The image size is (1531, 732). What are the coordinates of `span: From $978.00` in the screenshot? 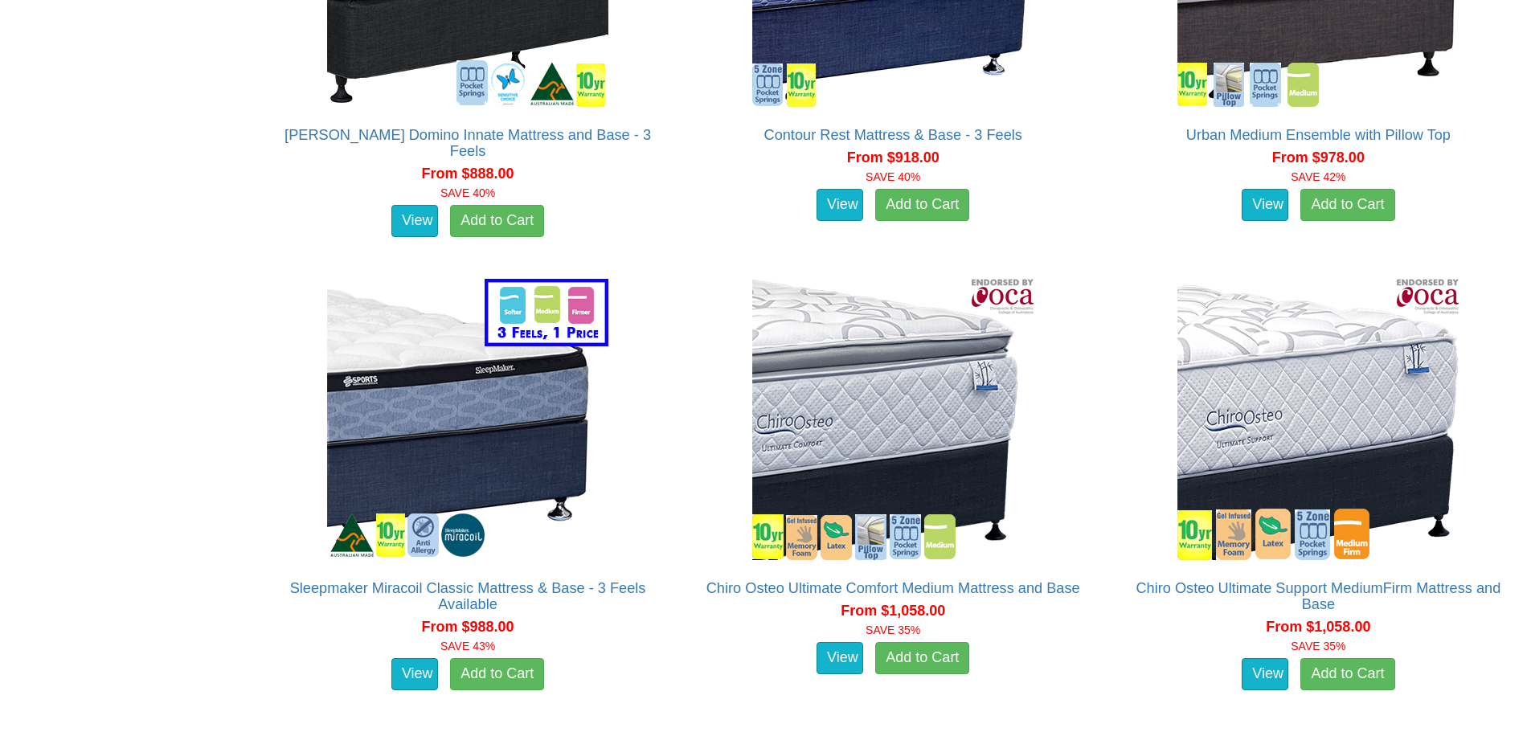 It's located at (1318, 158).